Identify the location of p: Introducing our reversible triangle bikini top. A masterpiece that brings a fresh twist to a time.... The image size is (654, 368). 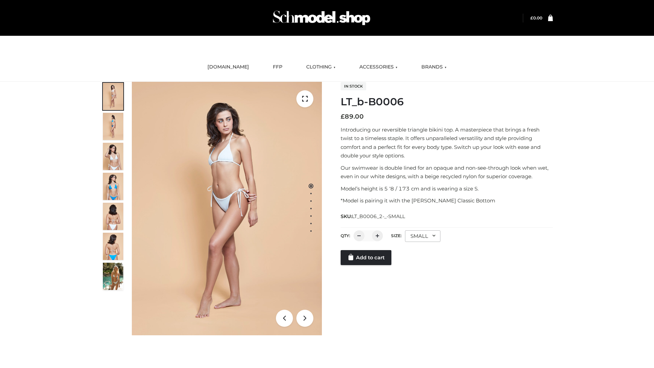
(447, 143).